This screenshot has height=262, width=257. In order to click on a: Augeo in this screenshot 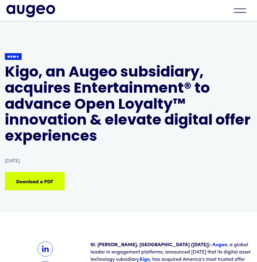, I will do `click(220, 245)`.